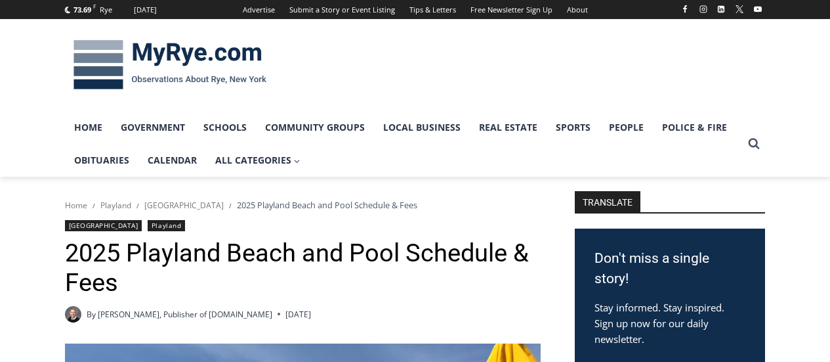  What do you see at coordinates (315, 127) in the screenshot?
I see `a: Community Groups` at bounding box center [315, 127].